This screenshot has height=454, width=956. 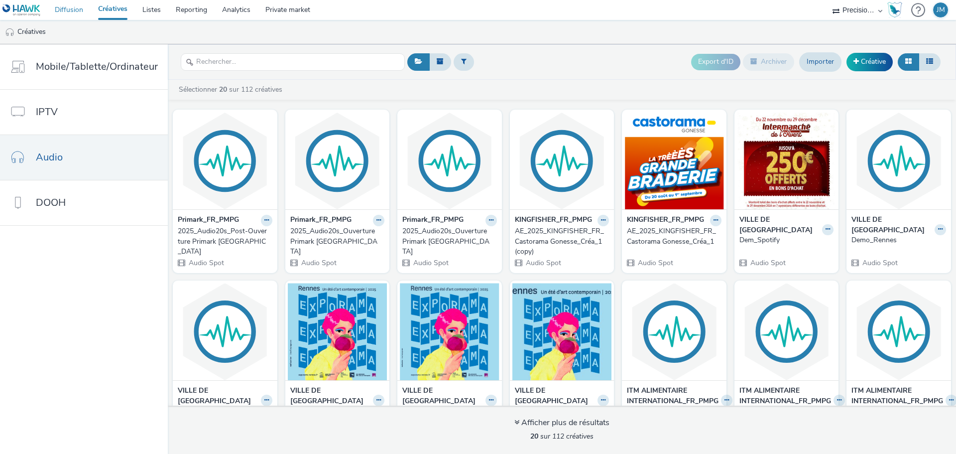 What do you see at coordinates (225, 160) in the screenshot?
I see `img: 2025_Audio20s_Post-Ouverture Primark Caen visual` at bounding box center [225, 160].